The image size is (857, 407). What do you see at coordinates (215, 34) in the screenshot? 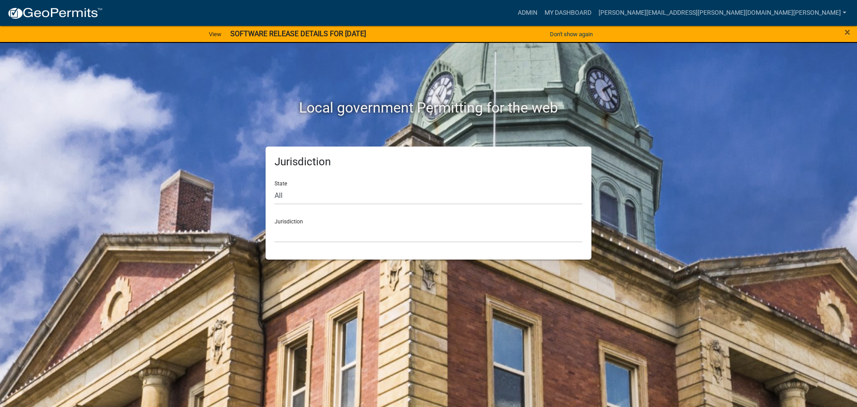
I see `a: View` at bounding box center [215, 34].